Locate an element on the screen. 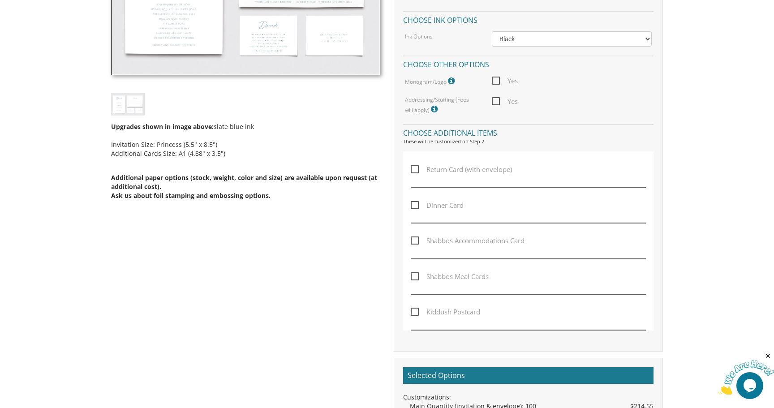 Image resolution: width=774 pixels, height=408 pixels. h2: Selected Options is located at coordinates (528, 376).